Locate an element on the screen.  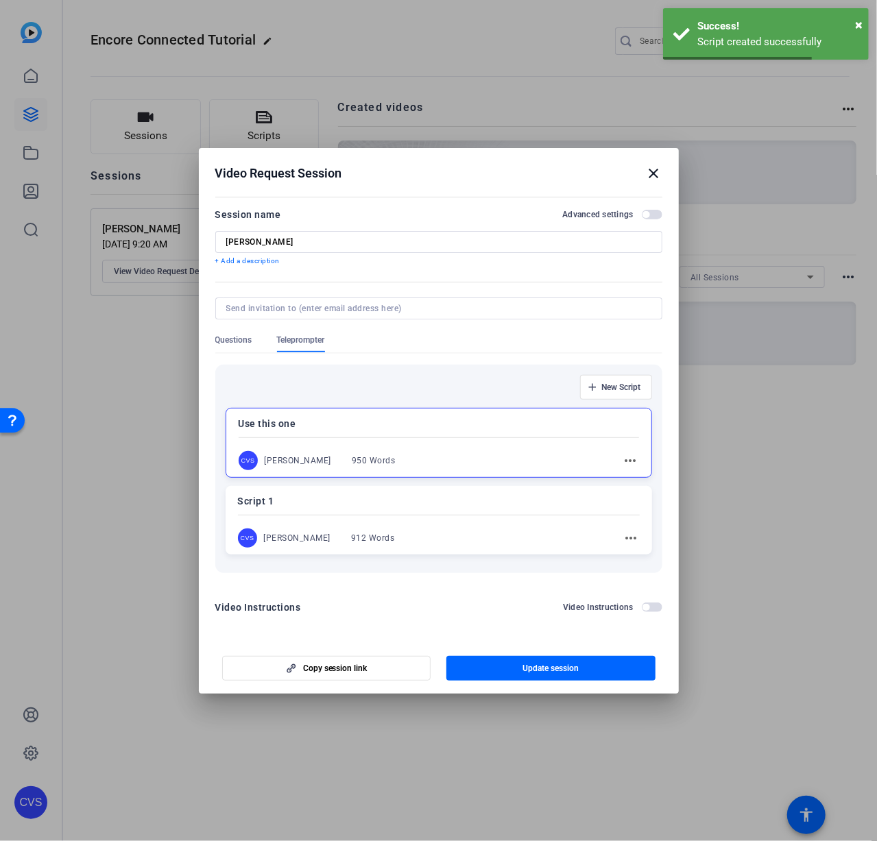
span: Teleprompter is located at coordinates (301, 340).